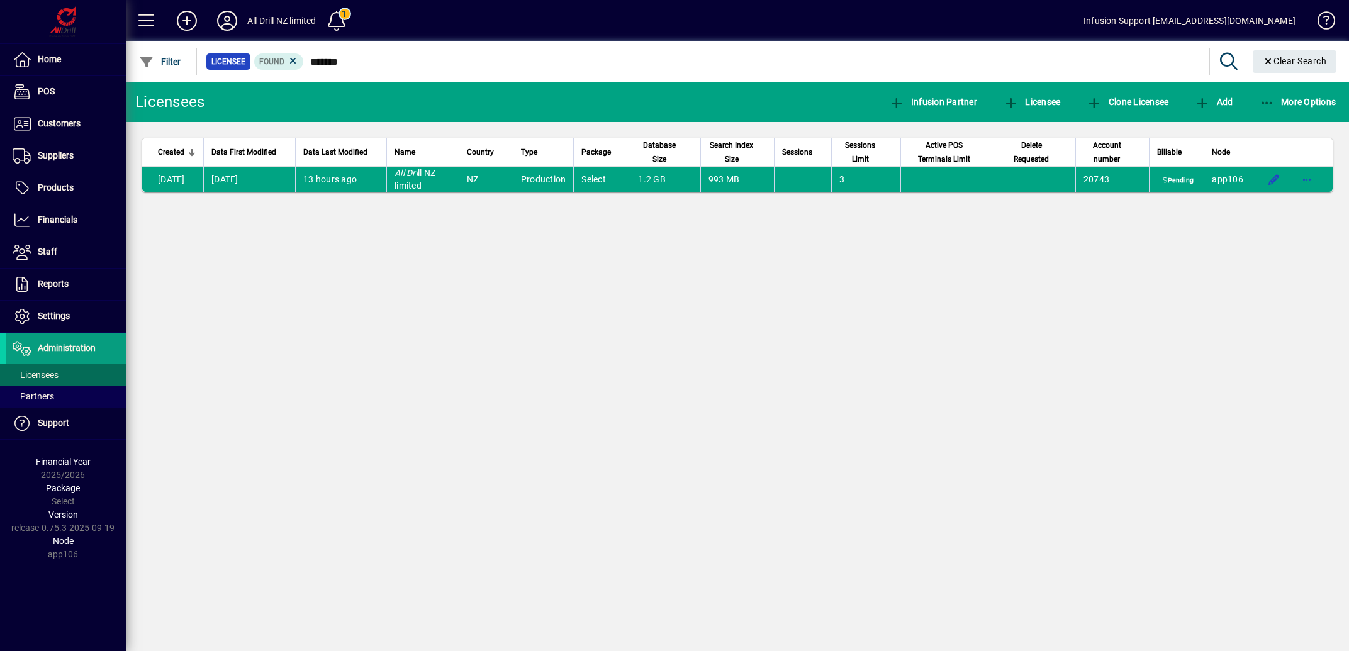 The height and width of the screenshot is (651, 1349). Describe the element at coordinates (53, 423) in the screenshot. I see `span: Support` at that location.